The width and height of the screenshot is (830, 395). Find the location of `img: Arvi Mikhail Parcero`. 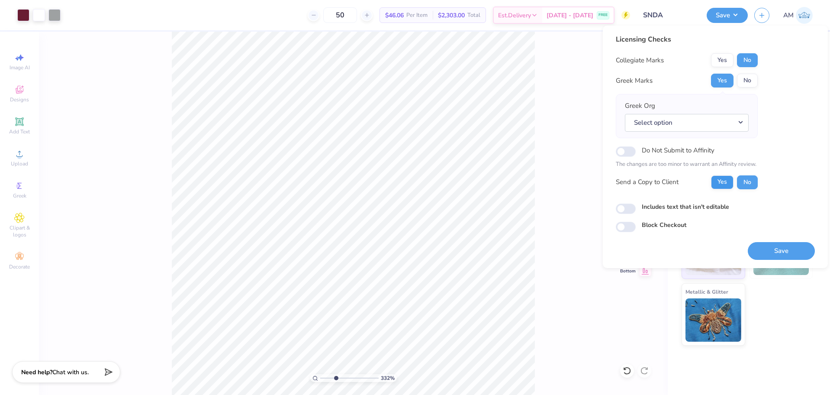

img: Arvi Mikhail Parcero is located at coordinates (804, 15).